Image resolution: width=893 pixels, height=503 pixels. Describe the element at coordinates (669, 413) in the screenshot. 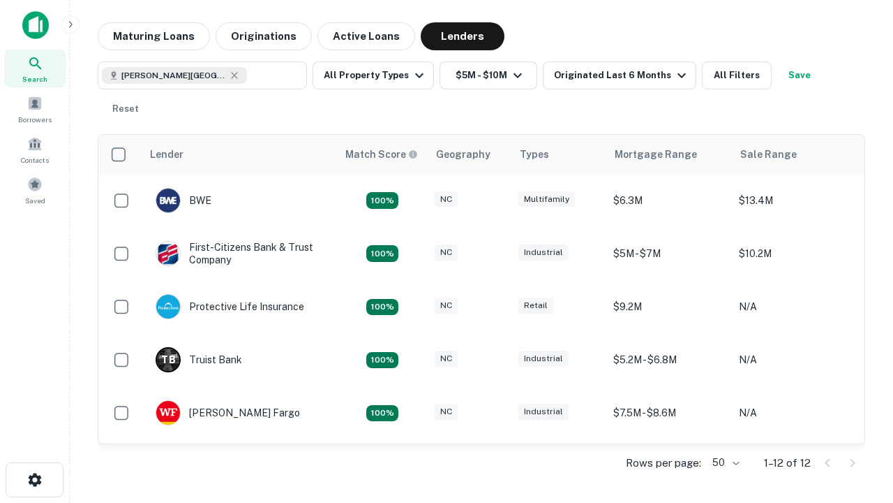

I see `td: $7.5M - $8.6M` at that location.